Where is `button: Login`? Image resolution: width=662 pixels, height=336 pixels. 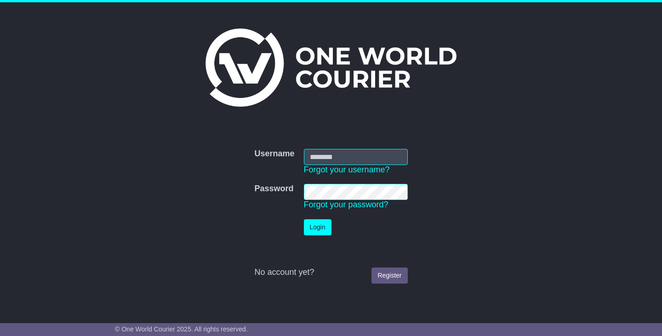 button: Login is located at coordinates (318, 227).